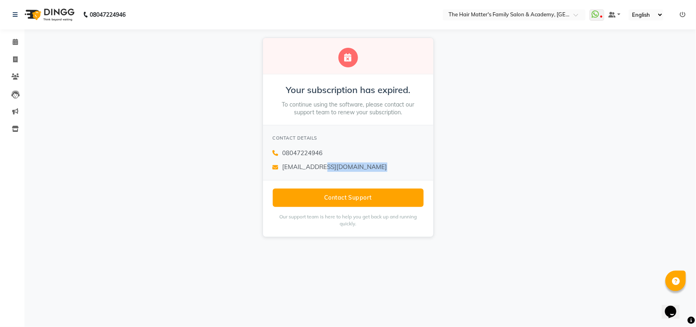 The height and width of the screenshot is (327, 696). I want to click on p: Our support team is here to help you get back up and running quickly., so click(348, 220).